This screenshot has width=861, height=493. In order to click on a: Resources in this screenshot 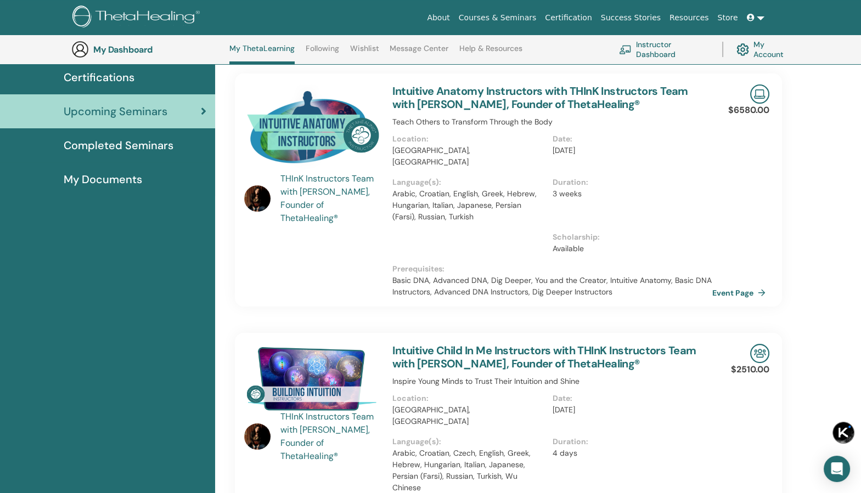, I will do `click(689, 18)`.